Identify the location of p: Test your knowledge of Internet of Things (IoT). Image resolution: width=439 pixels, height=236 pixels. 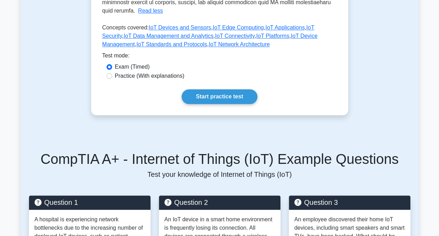
(220, 174).